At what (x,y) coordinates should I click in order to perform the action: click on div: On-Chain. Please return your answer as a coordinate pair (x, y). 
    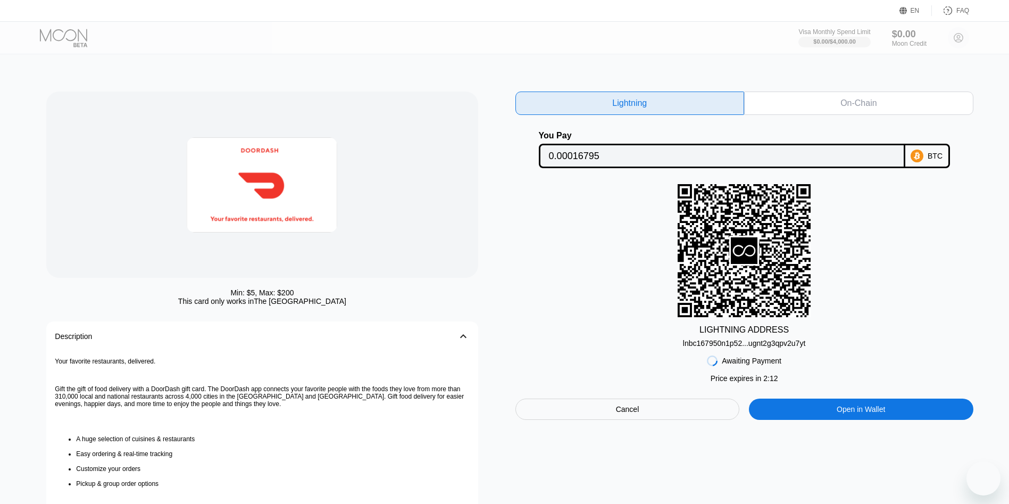
    Looking at the image, I should click on (858, 103).